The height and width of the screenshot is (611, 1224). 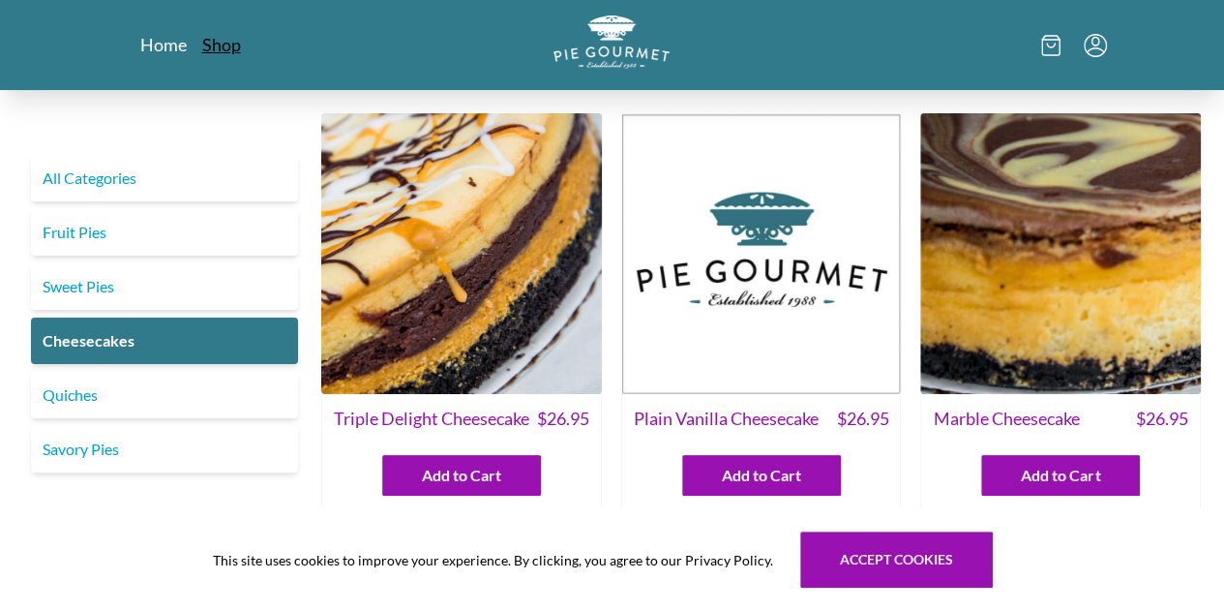 What do you see at coordinates (762, 254) in the screenshot?
I see `img: Plain Vanilla Cheesecake` at bounding box center [762, 254].